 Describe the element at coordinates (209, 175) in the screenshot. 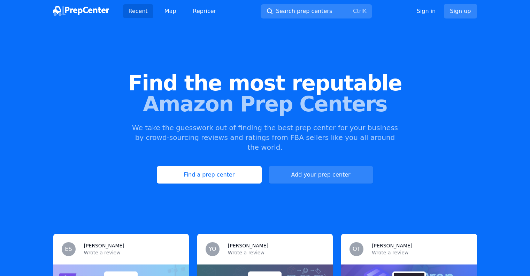

I see `a: Find a prep center` at that location.